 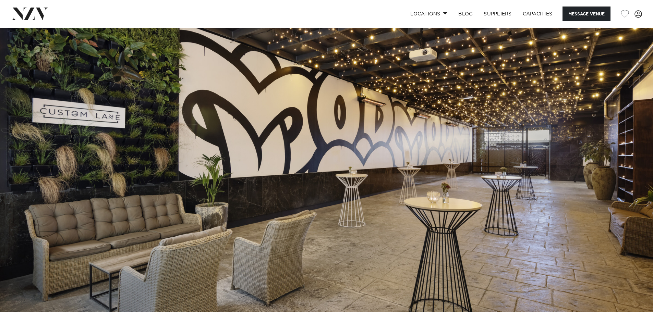 What do you see at coordinates (497, 14) in the screenshot?
I see `a: SUPPLIERS` at bounding box center [497, 14].